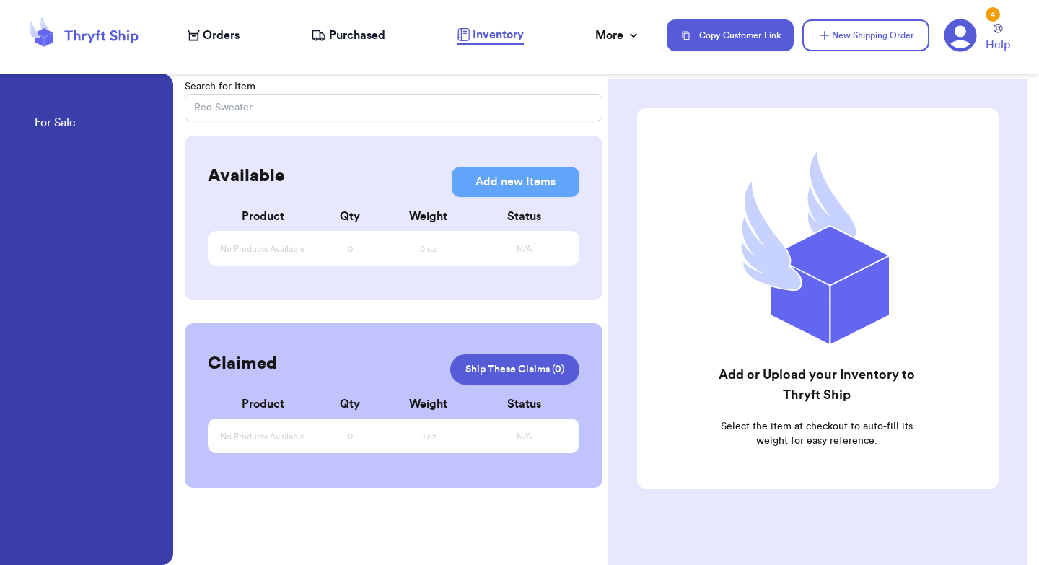 The width and height of the screenshot is (1039, 565). I want to click on span: Inventory, so click(498, 35).